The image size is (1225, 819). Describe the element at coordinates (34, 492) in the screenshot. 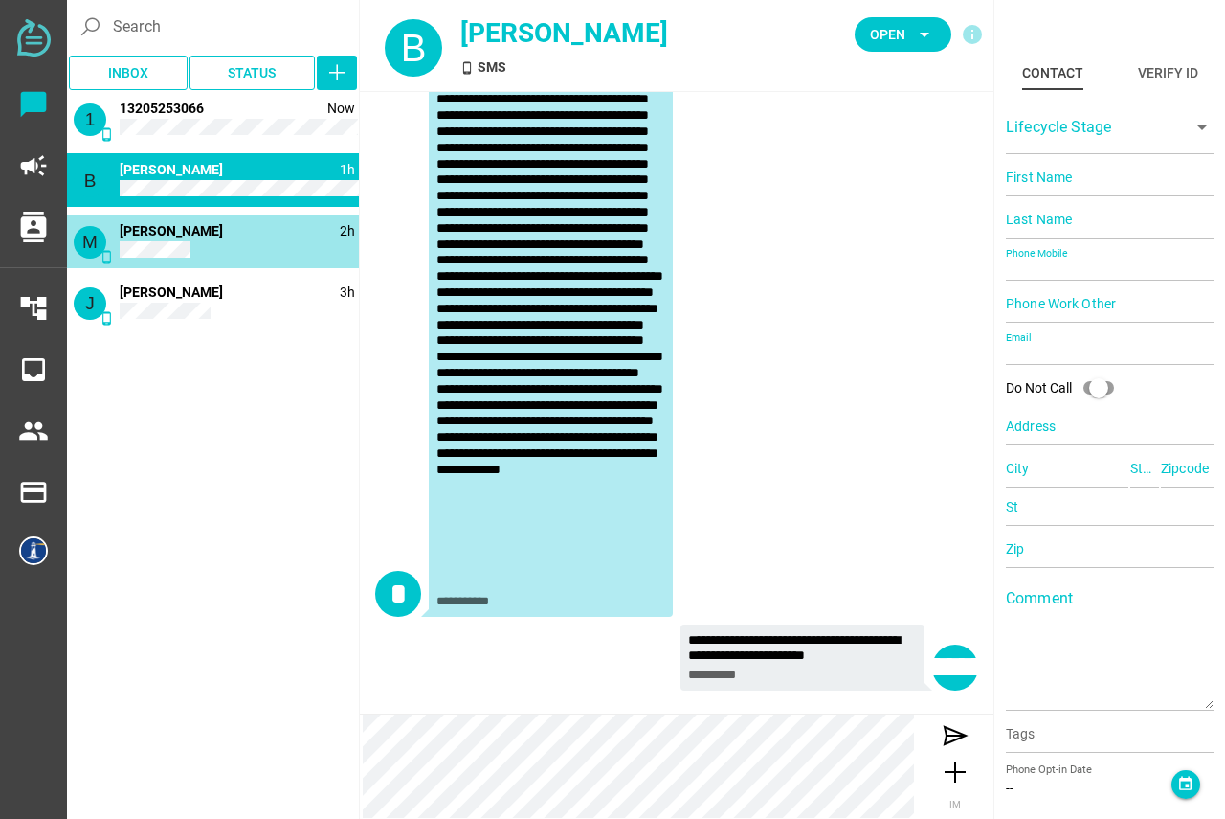

I see `i: payment` at that location.